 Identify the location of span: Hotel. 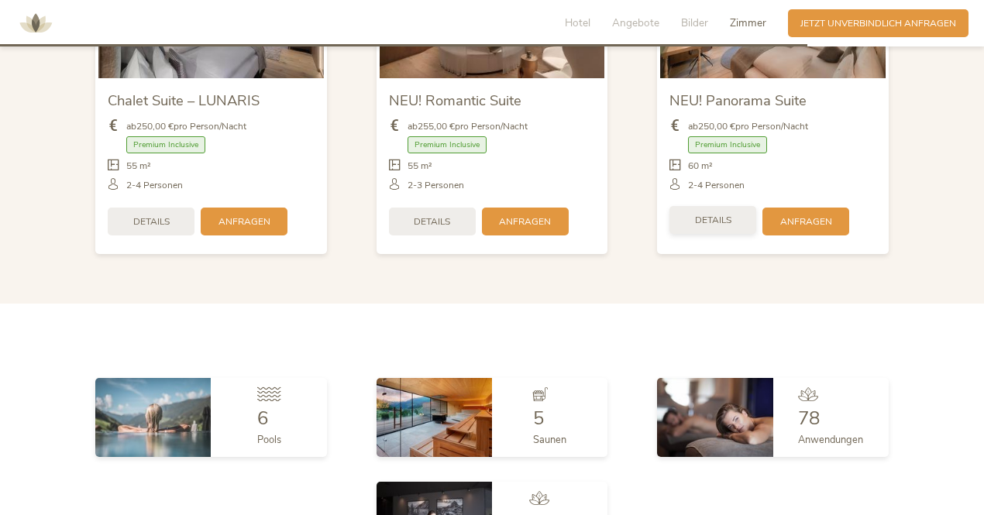
(577, 22).